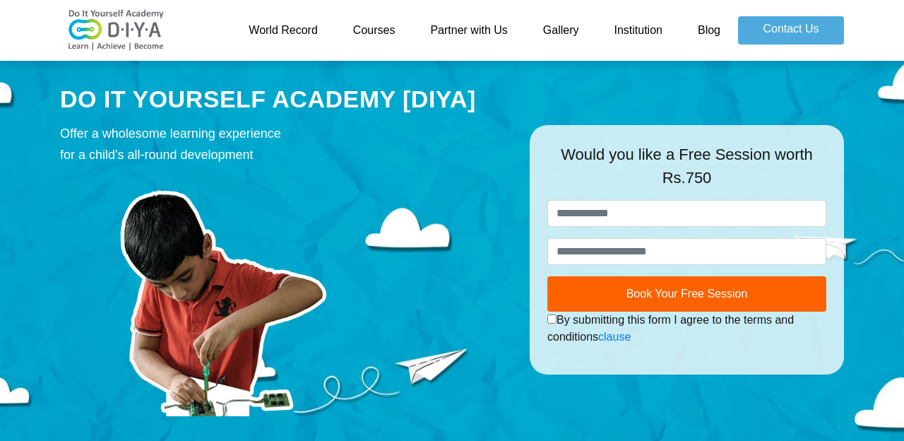 The image size is (904, 441). I want to click on img: course-prod.png, so click(222, 294).